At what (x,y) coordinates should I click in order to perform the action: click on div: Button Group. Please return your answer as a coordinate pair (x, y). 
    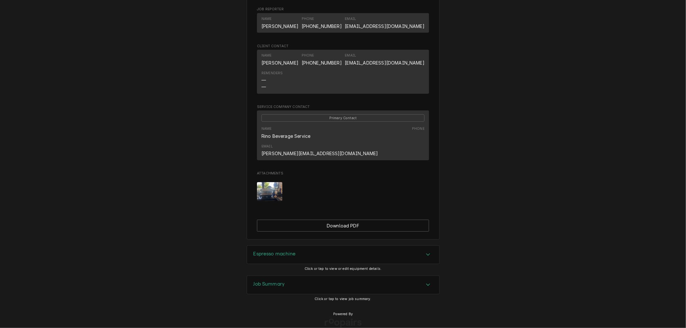
    Looking at the image, I should click on (343, 226).